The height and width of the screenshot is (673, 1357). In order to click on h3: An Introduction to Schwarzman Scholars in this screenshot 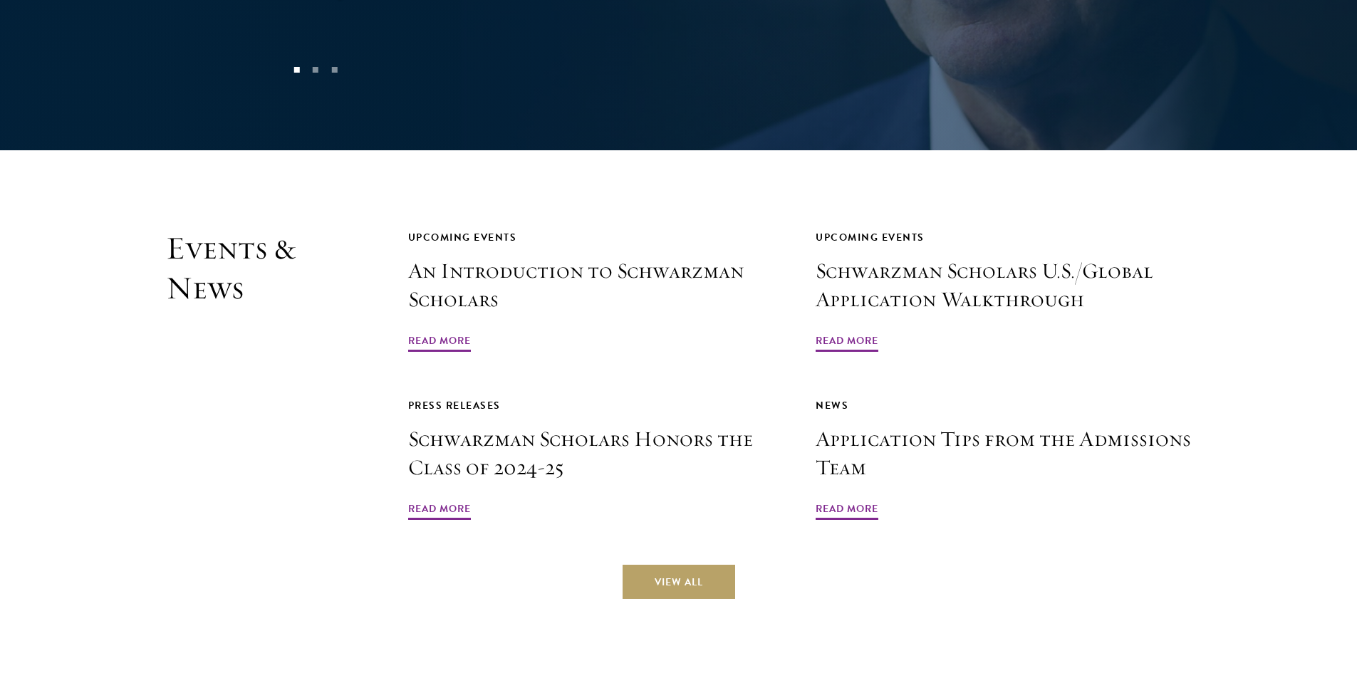, I will do `click(596, 286)`.